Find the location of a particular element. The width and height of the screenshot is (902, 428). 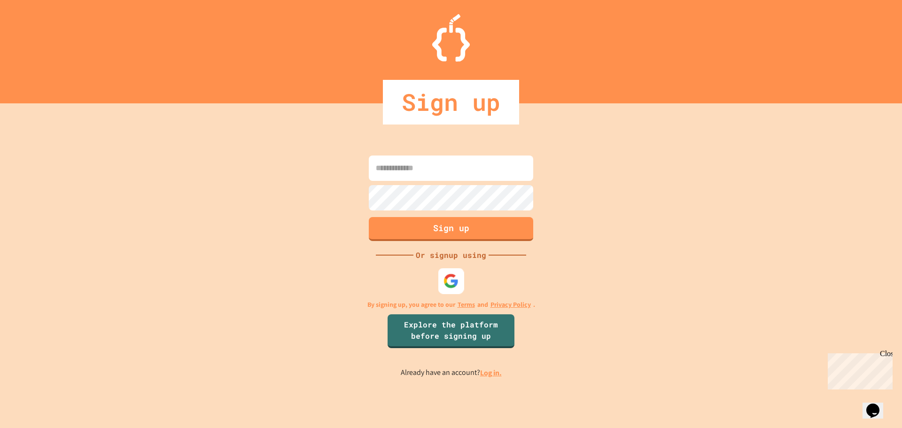

a: Terms is located at coordinates (466, 304).